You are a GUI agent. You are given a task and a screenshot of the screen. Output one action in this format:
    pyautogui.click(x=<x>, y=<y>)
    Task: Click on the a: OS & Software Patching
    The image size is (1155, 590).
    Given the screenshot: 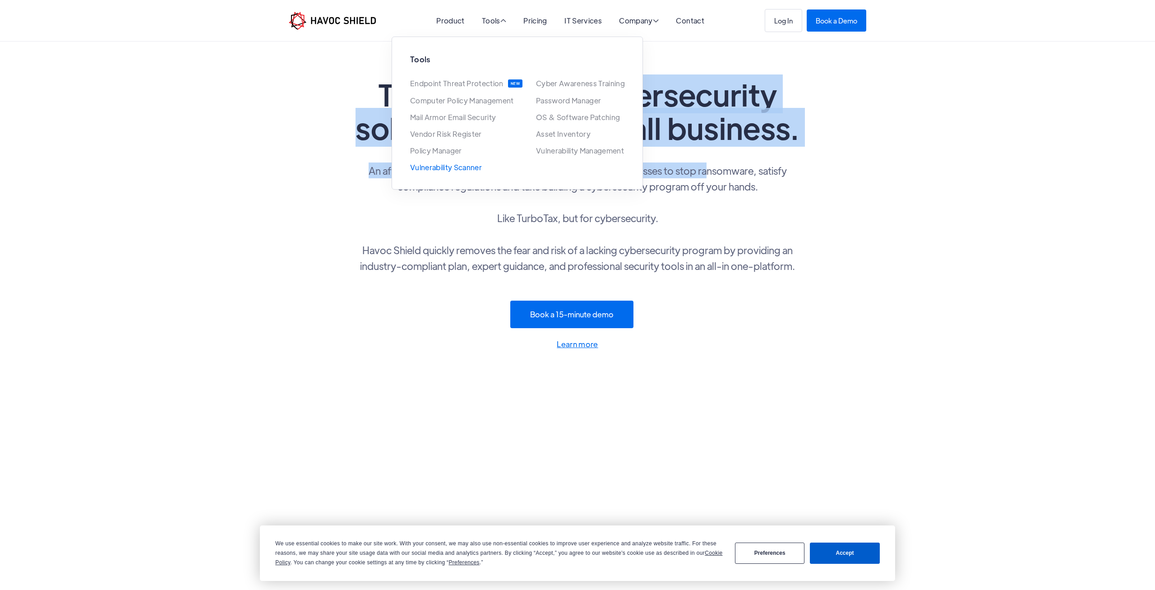 What is the action you would take?
    pyautogui.click(x=578, y=117)
    